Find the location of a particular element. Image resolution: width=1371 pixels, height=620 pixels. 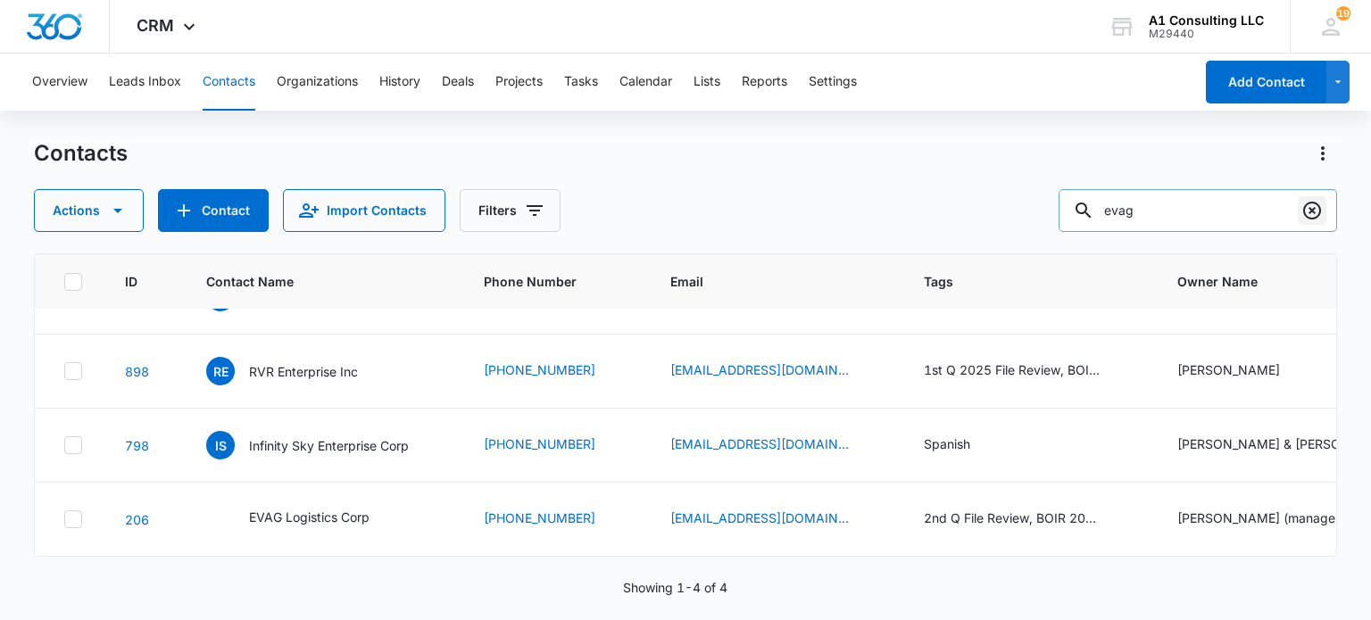

div: account id is located at coordinates (1206, 34).